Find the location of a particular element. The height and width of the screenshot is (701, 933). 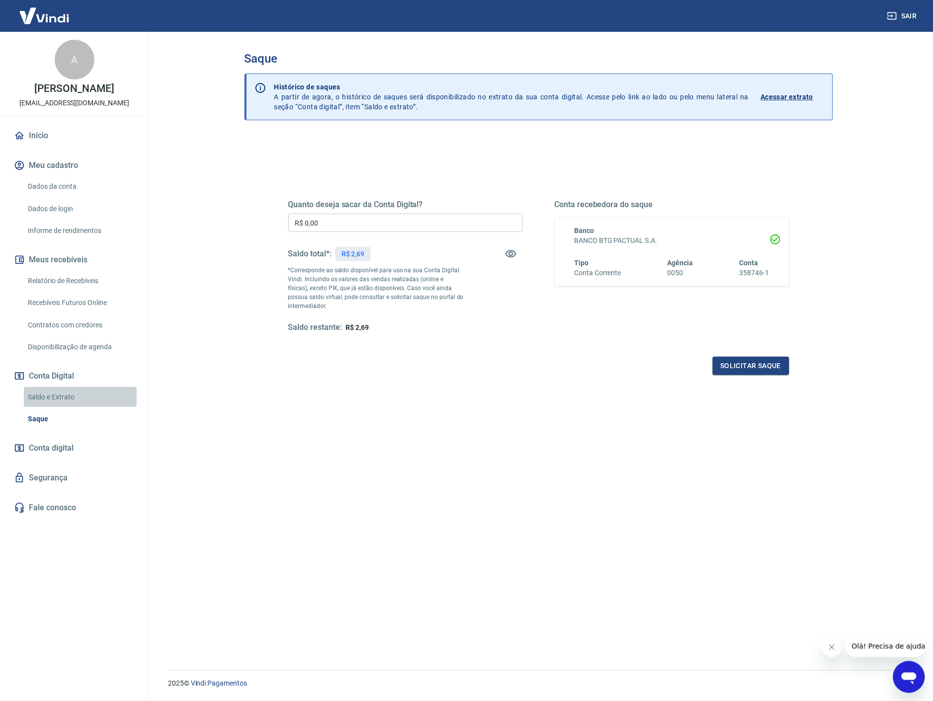

span: Tipo is located at coordinates (581, 263).